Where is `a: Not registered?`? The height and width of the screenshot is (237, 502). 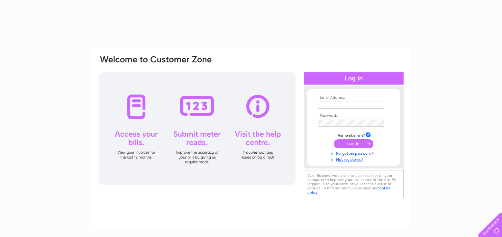 a: Not registered? is located at coordinates (354, 159).